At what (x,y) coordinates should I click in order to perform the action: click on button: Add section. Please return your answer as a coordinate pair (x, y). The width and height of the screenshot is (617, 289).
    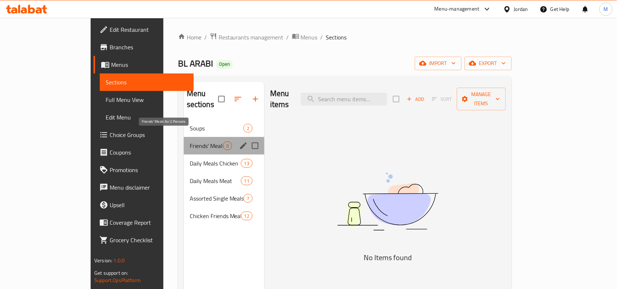
    Looking at the image, I should click on (256, 99).